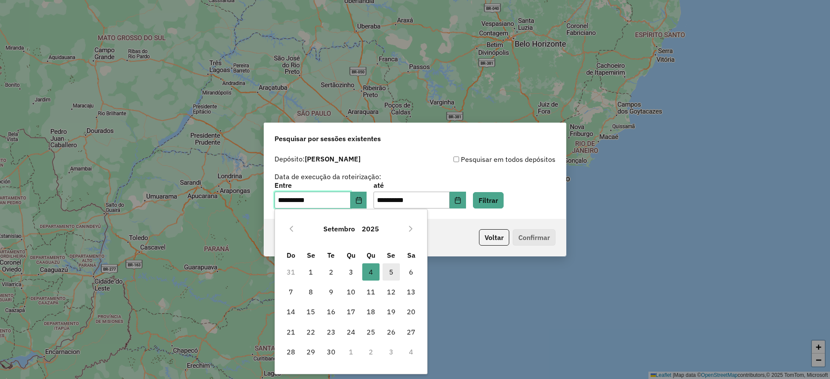 The width and height of the screenshot is (830, 379). Describe the element at coordinates (351, 312) in the screenshot. I see `td: 17` at that location.